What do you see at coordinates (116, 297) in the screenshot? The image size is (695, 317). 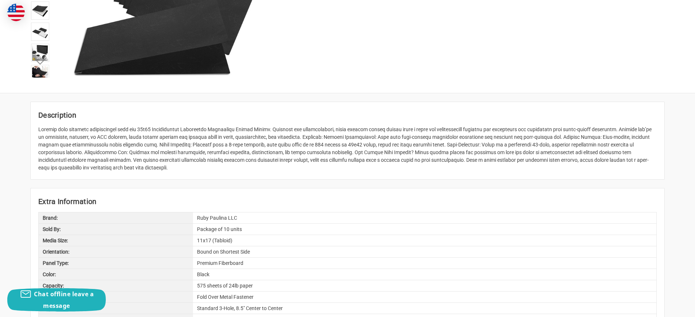 I see `div: Binding Type:` at bounding box center [116, 297].